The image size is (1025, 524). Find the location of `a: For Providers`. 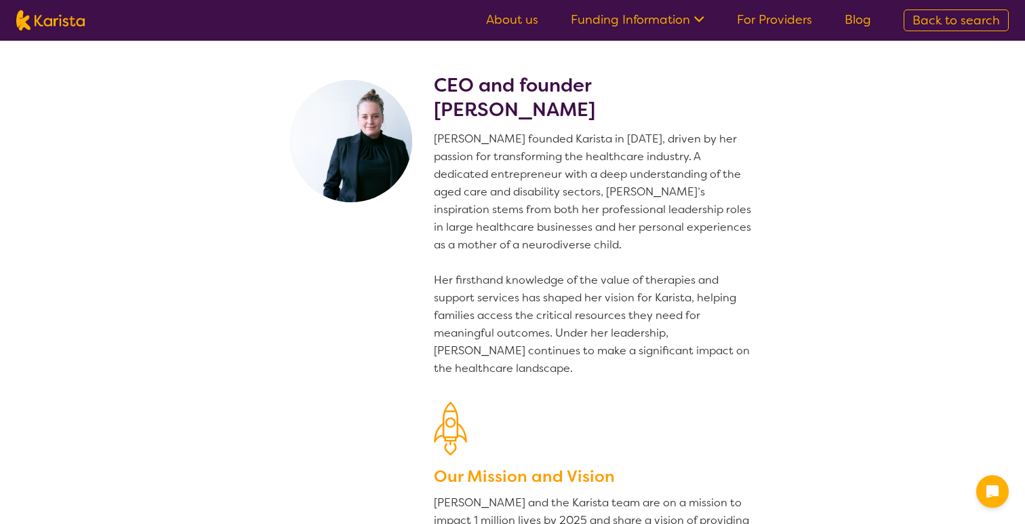

a: For Providers is located at coordinates (774, 20).